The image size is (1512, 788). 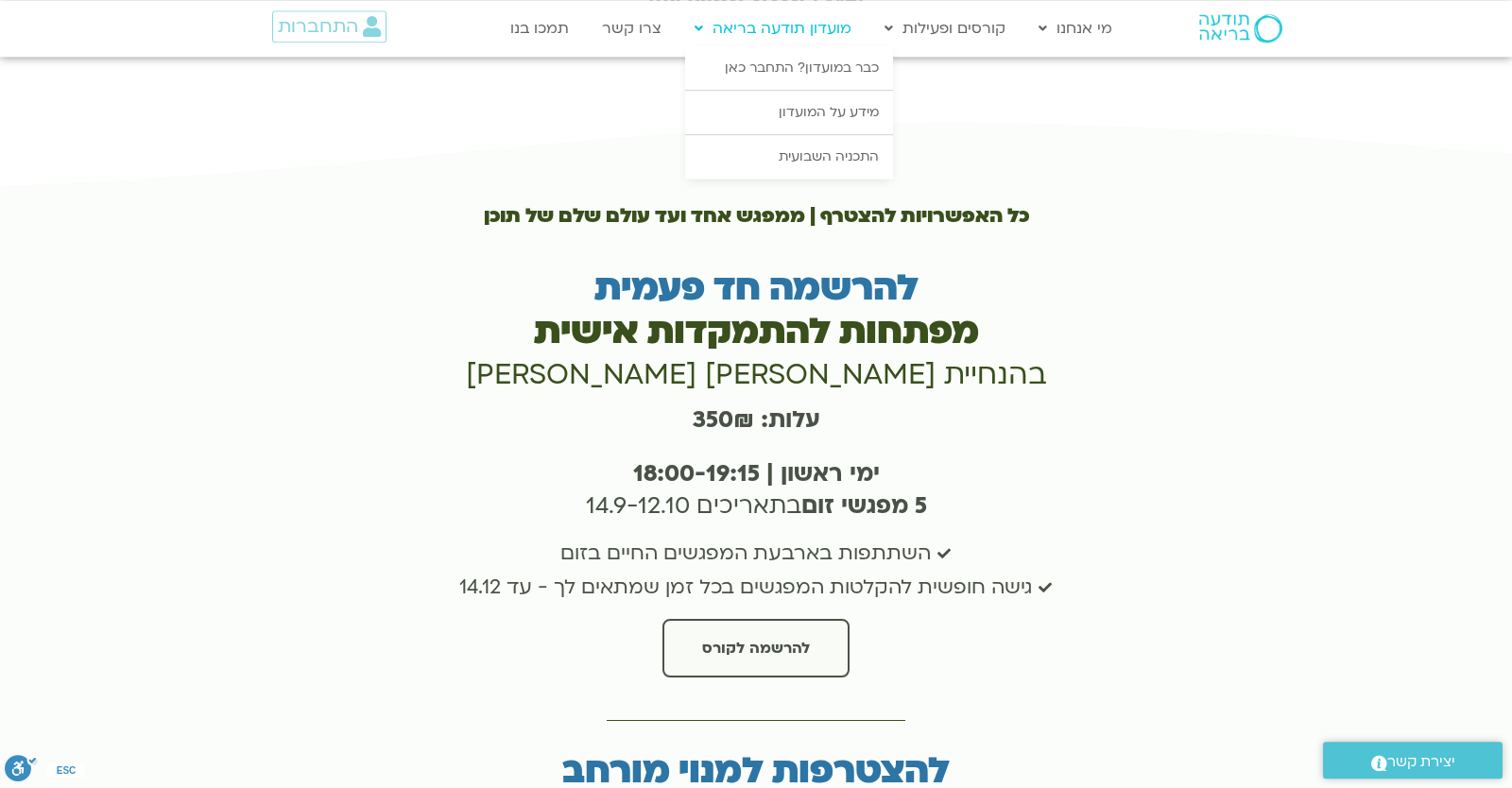 What do you see at coordinates (756, 489) in the screenshot?
I see `h3: בתאריכים 14.9-12.10` at bounding box center [756, 489].